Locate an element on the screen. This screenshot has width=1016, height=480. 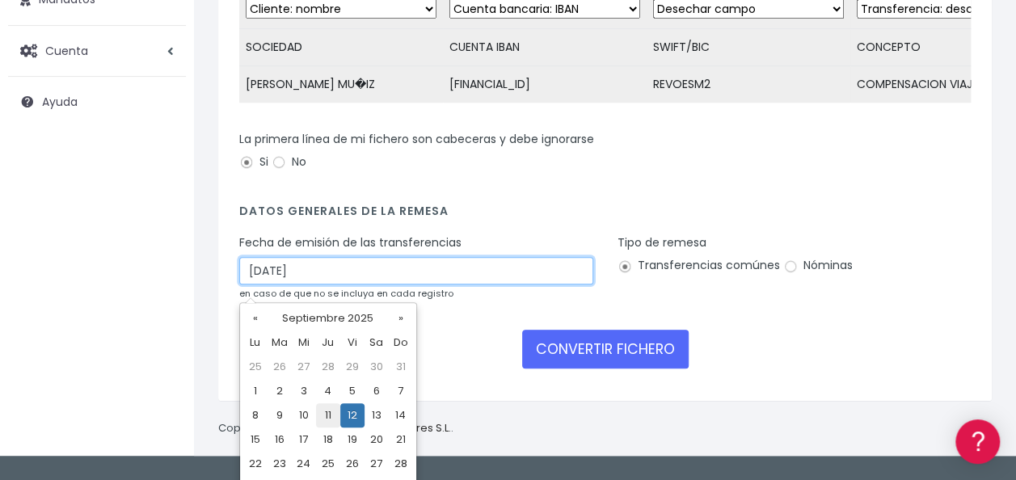
td: 23 is located at coordinates (280, 464).